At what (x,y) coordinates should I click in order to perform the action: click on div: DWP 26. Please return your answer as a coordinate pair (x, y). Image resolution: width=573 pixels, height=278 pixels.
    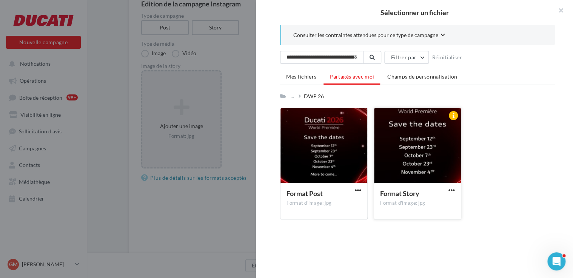
    Looking at the image, I should click on (314, 96).